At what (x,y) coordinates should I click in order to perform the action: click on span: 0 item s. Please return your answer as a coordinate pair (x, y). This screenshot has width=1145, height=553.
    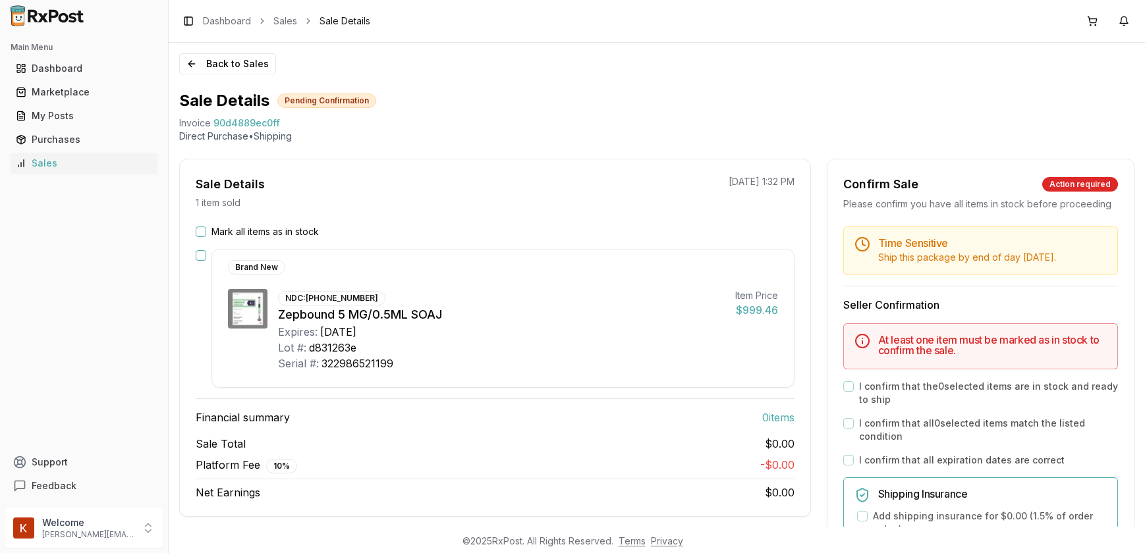
    Looking at the image, I should click on (778, 418).